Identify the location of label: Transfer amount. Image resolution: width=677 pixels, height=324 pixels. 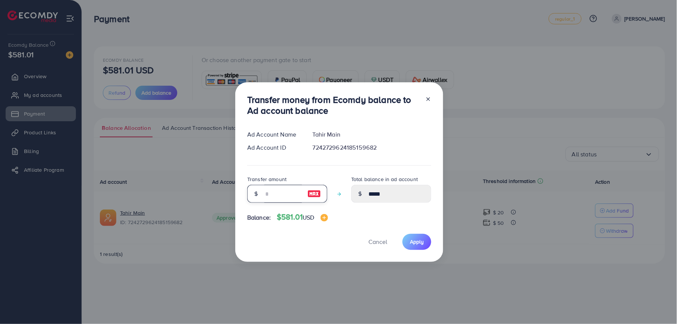
(267, 179).